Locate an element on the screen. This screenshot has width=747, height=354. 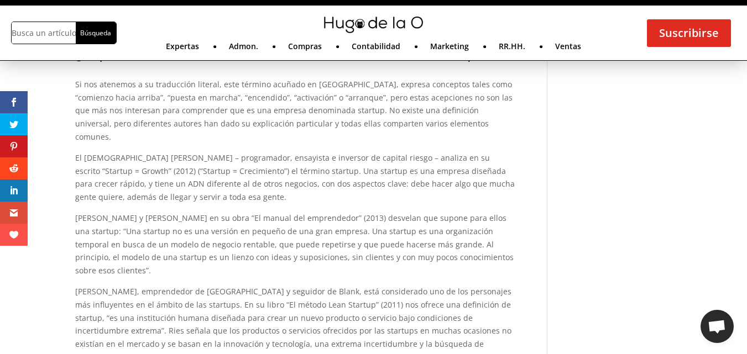
a: Contabilidad is located at coordinates (376, 49).